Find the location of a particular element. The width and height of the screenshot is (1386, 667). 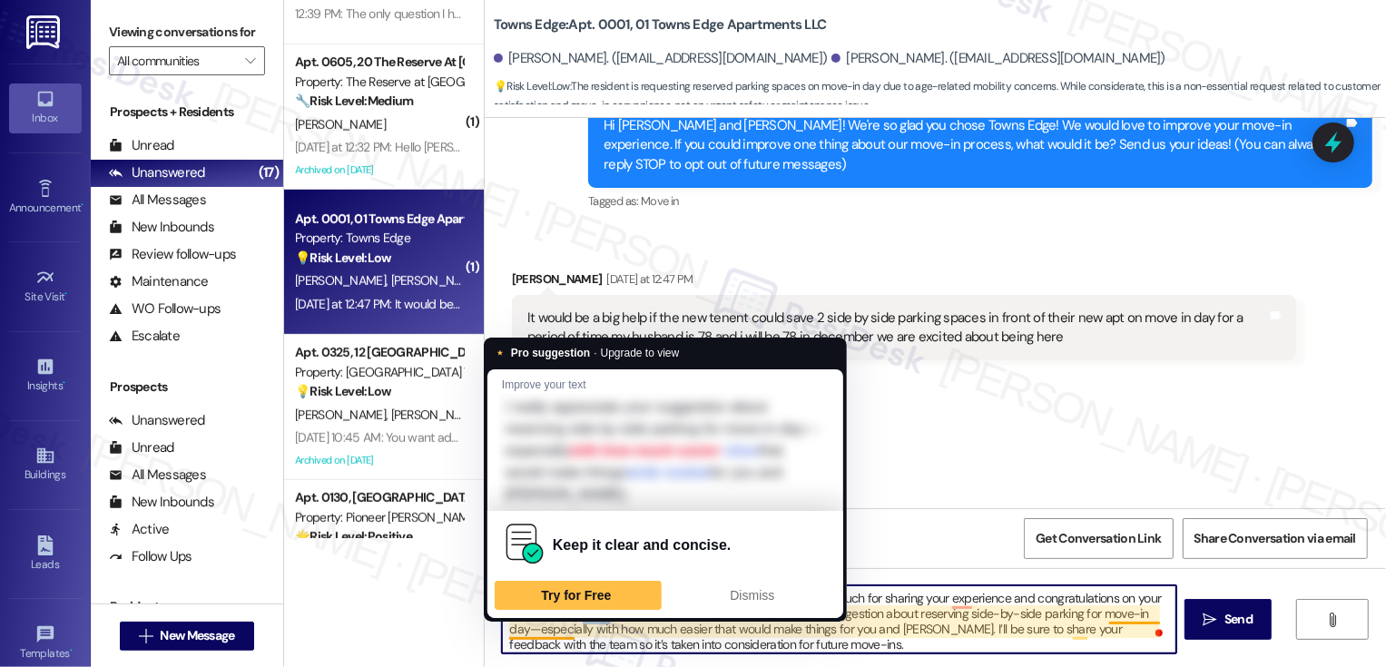

span: New Message is located at coordinates (197, 635).